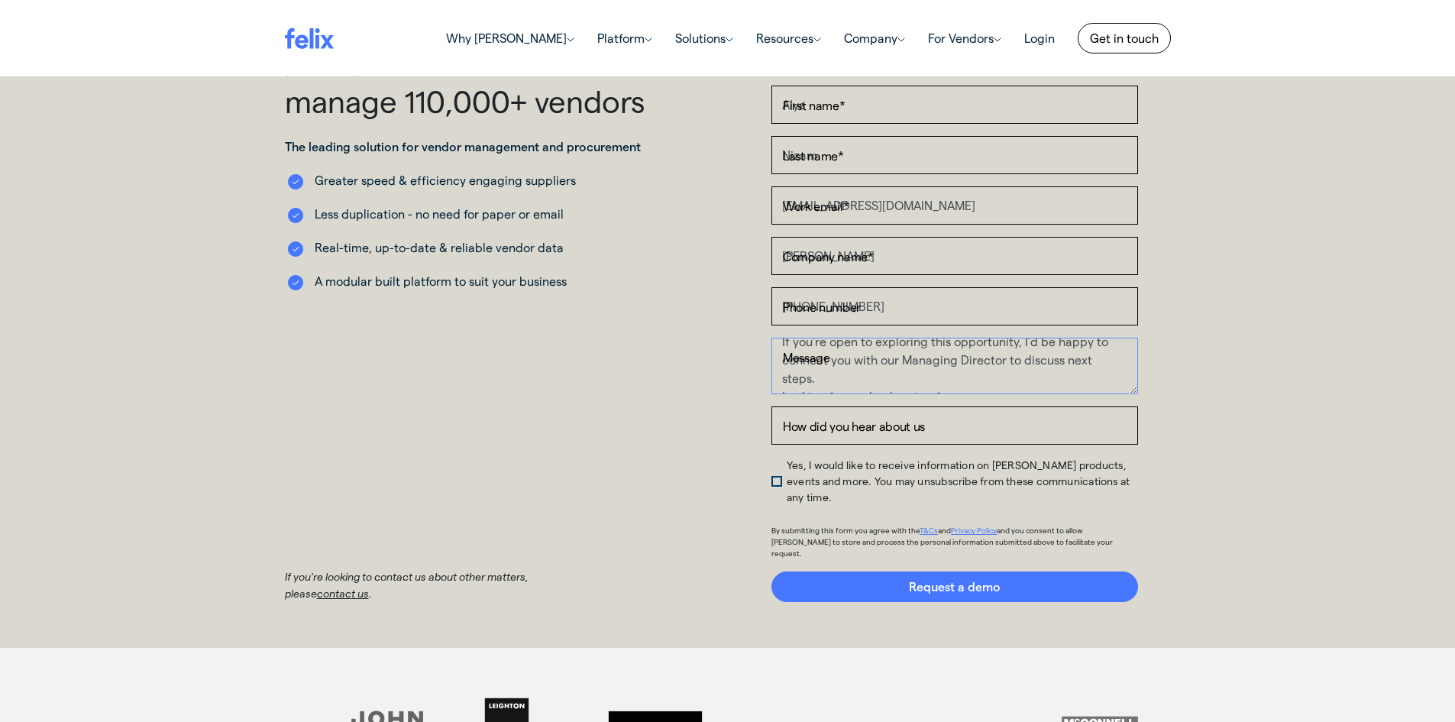 This screenshot has width=1455, height=722. What do you see at coordinates (438, 585) in the screenshot?
I see `p: If you're looking to contact us about other matters, please .` at bounding box center [438, 585].